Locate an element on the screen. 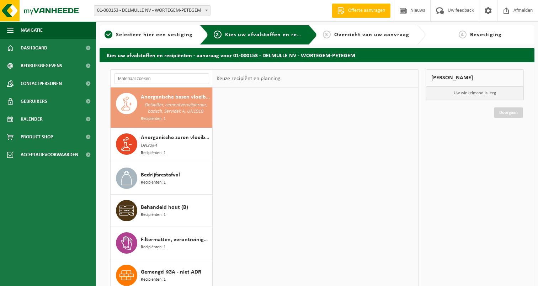 Image resolution: width=538 pixels, height=286 pixels. span: 4 is located at coordinates (462, 34).